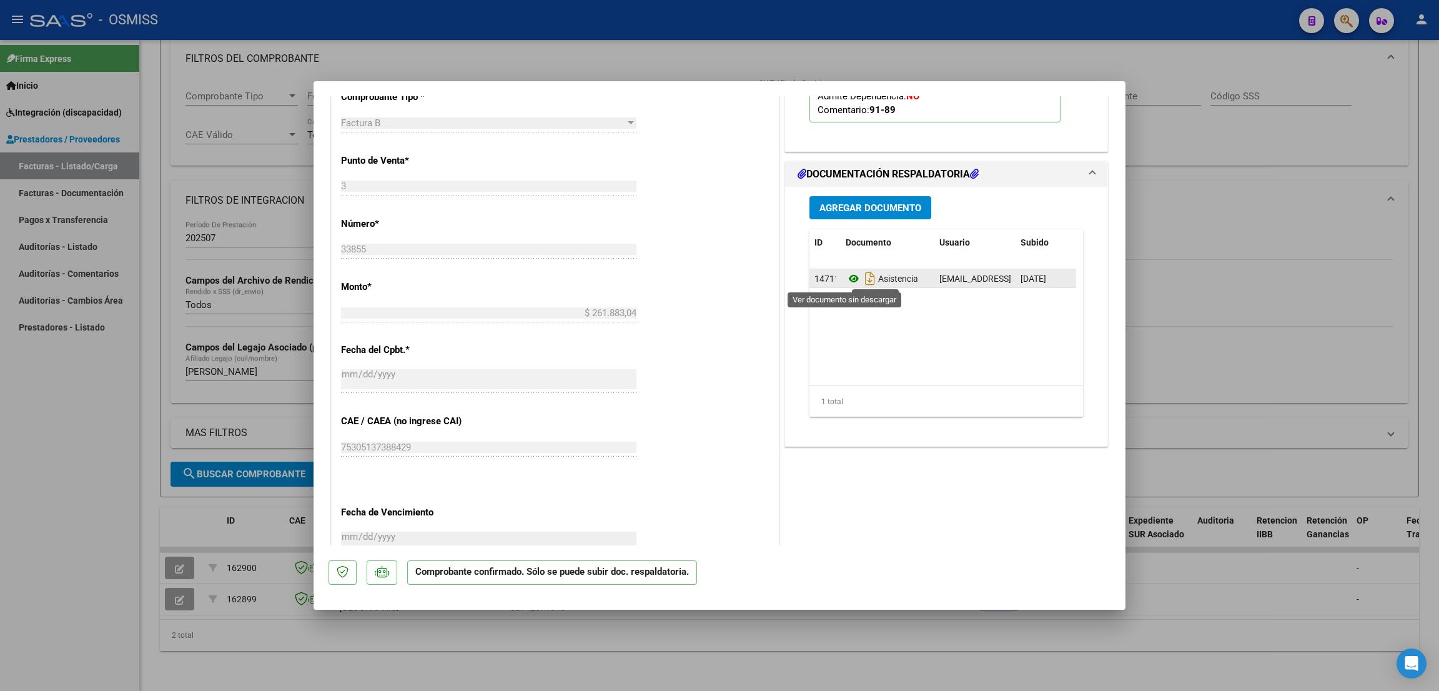 Image resolution: width=1439 pixels, height=691 pixels. Describe the element at coordinates (405, 224) in the screenshot. I see `p: Número` at that location.